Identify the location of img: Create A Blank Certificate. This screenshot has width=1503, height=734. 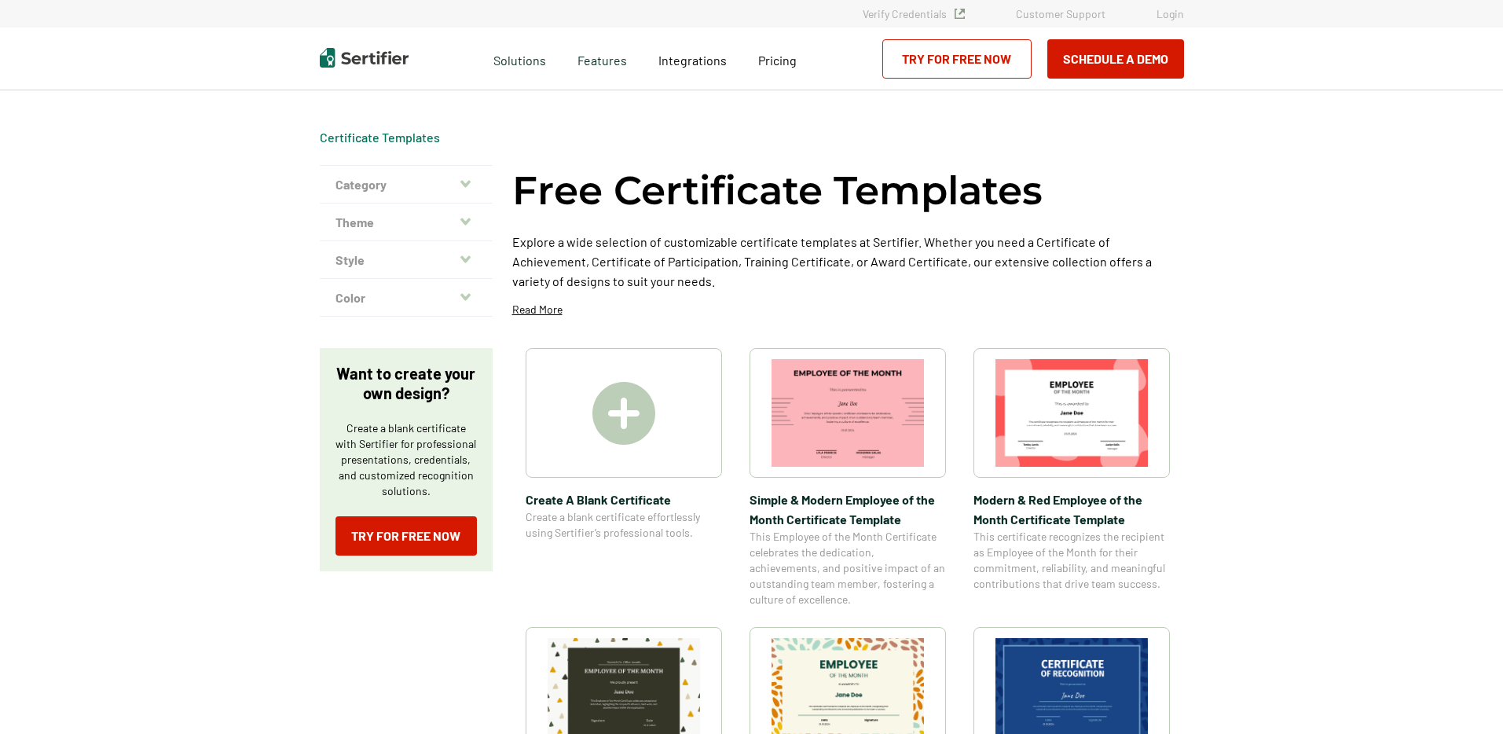
(624, 413).